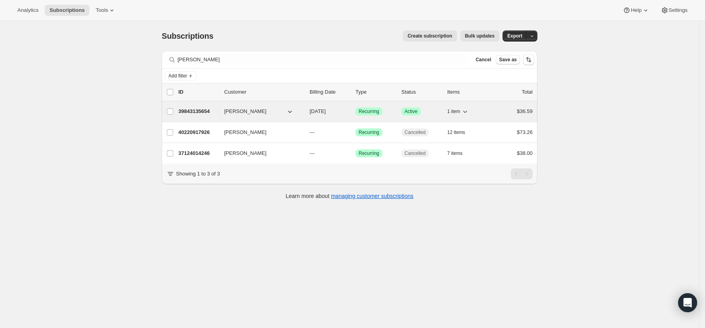 This screenshot has height=328, width=705. Describe the element at coordinates (454, 112) in the screenshot. I see `span: 1 item` at that location.